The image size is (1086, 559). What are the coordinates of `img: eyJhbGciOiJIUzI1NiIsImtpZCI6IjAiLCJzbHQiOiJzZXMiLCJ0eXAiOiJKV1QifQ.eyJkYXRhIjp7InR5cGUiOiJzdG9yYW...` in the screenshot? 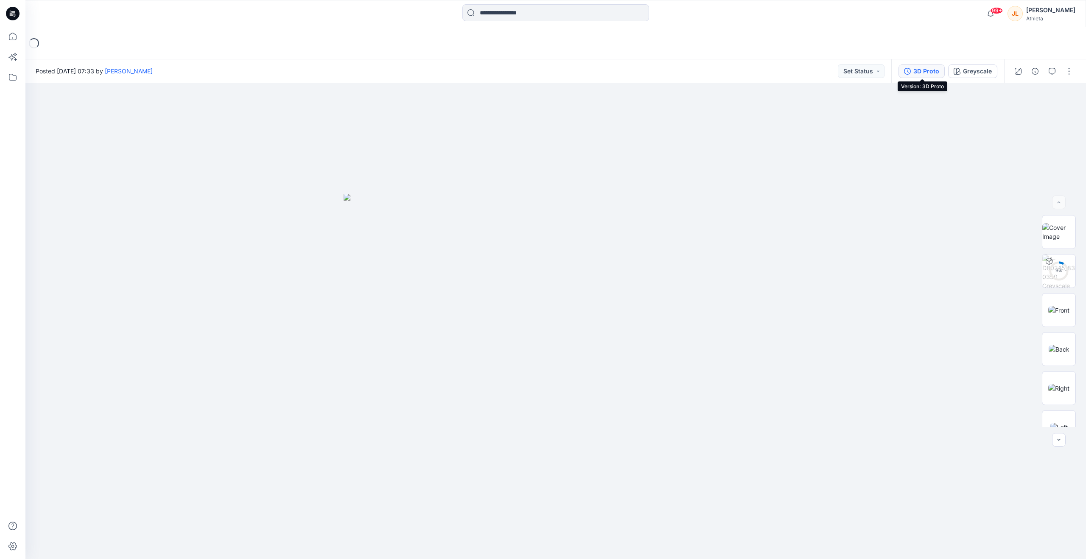 It's located at (556, 376).